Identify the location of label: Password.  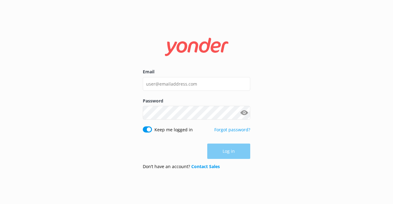
(197, 101).